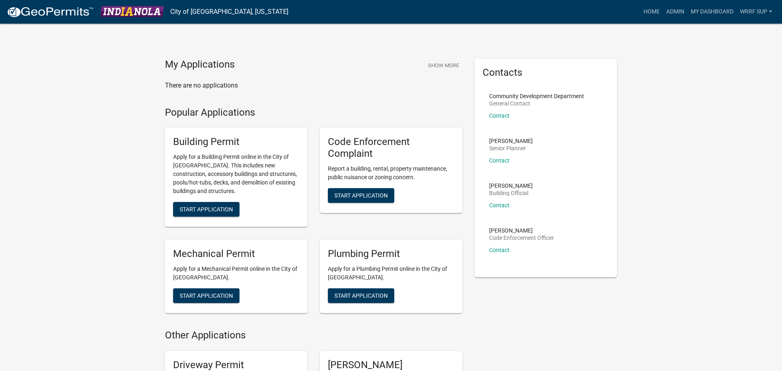 The height and width of the screenshot is (371, 782). Describe the element at coordinates (200, 65) in the screenshot. I see `h4: My Applications` at that location.